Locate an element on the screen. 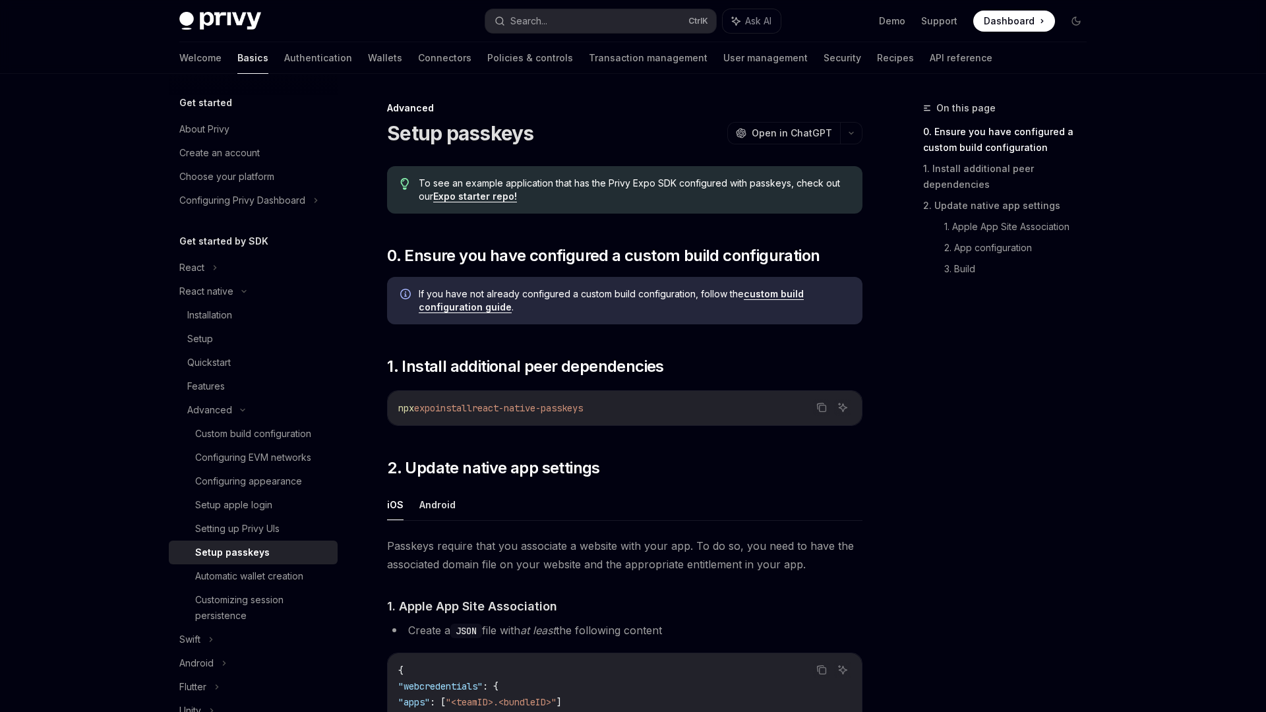 This screenshot has width=1266, height=712. li: Create a file with the following content is located at coordinates (624, 630).